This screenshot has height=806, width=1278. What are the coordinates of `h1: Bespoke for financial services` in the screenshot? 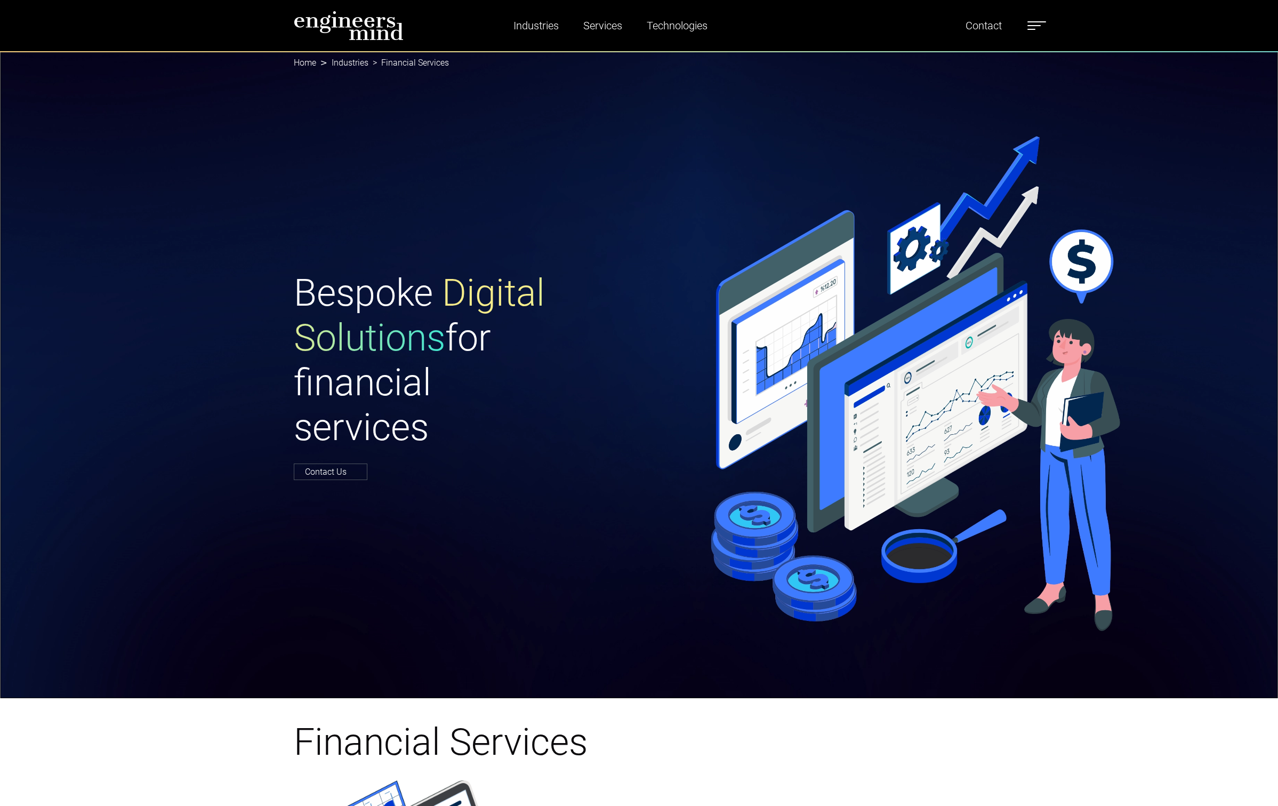 It's located at (463, 360).